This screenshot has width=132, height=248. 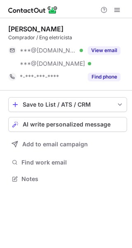 I want to click on div: Comprador / Eng eletricista, so click(x=68, y=38).